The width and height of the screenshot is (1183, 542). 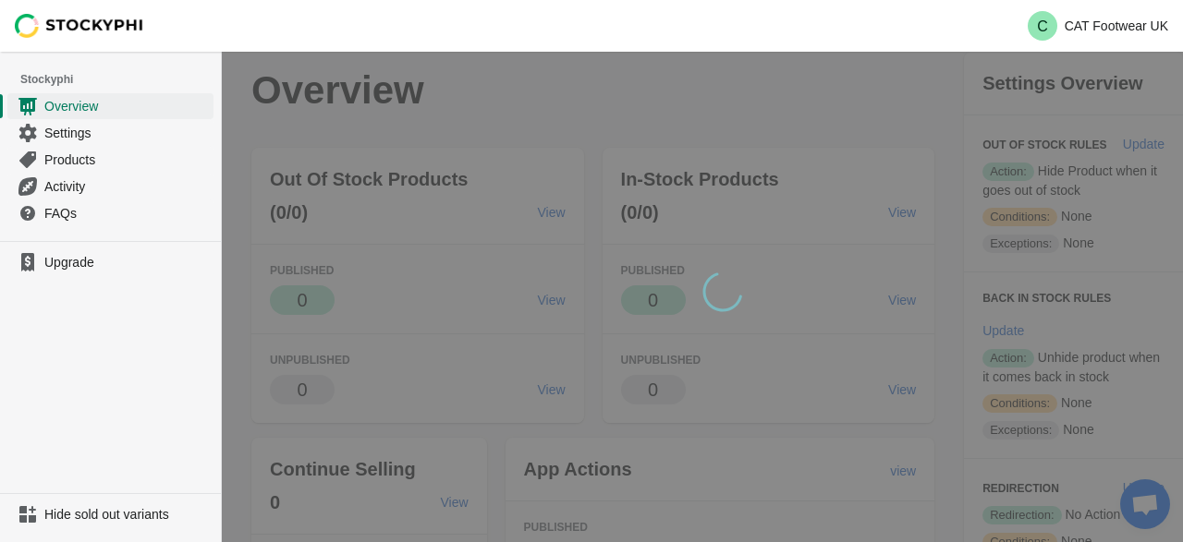 What do you see at coordinates (1116, 26) in the screenshot?
I see `p: CAT Footwear UK` at bounding box center [1116, 26].